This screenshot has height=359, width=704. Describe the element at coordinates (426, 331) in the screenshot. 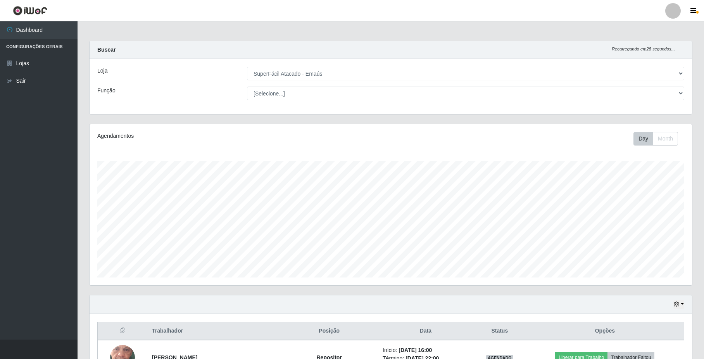

I see `th: Data` at that location.